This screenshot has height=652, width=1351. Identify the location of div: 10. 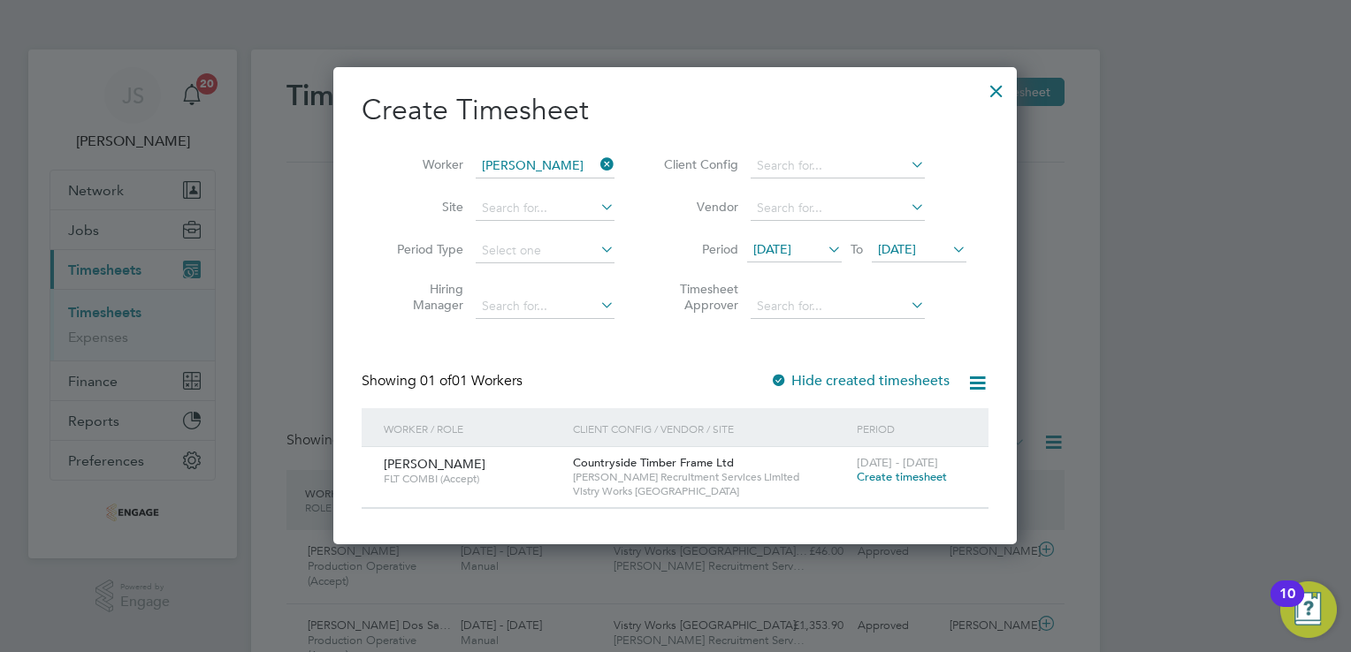
(1287, 606).